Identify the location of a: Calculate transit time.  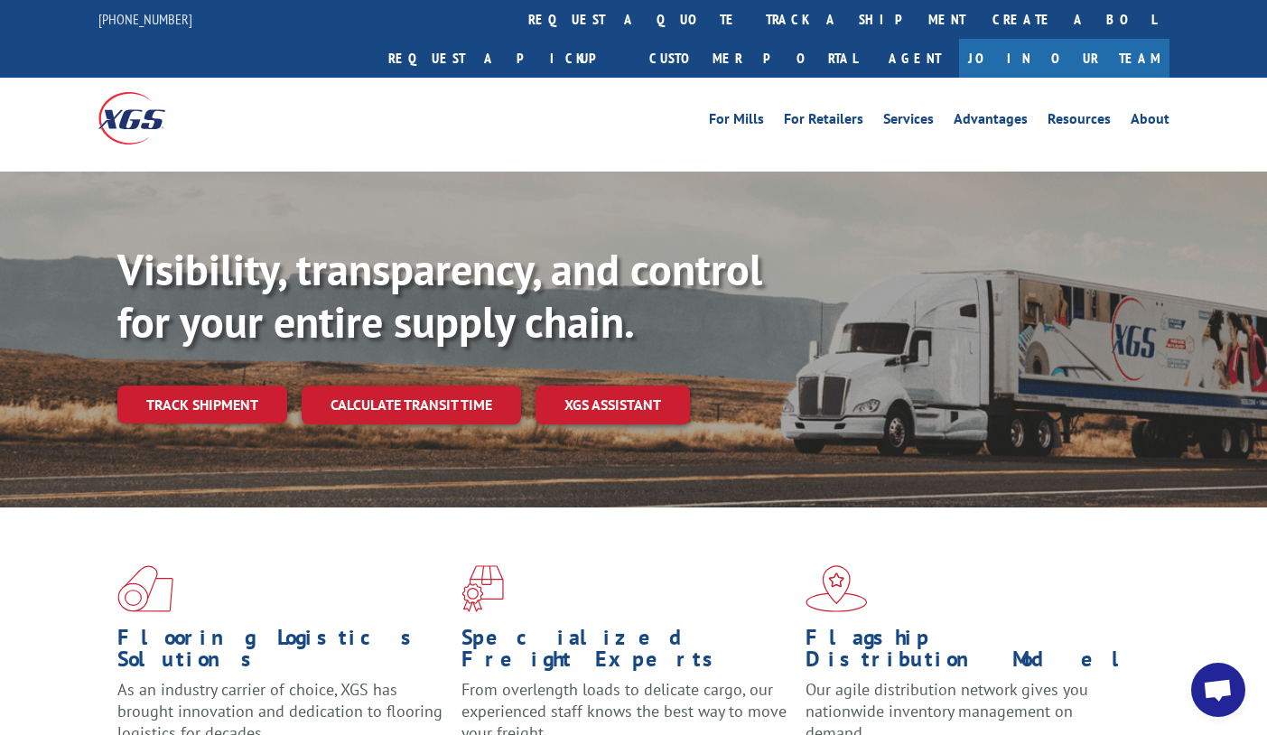
(411, 405).